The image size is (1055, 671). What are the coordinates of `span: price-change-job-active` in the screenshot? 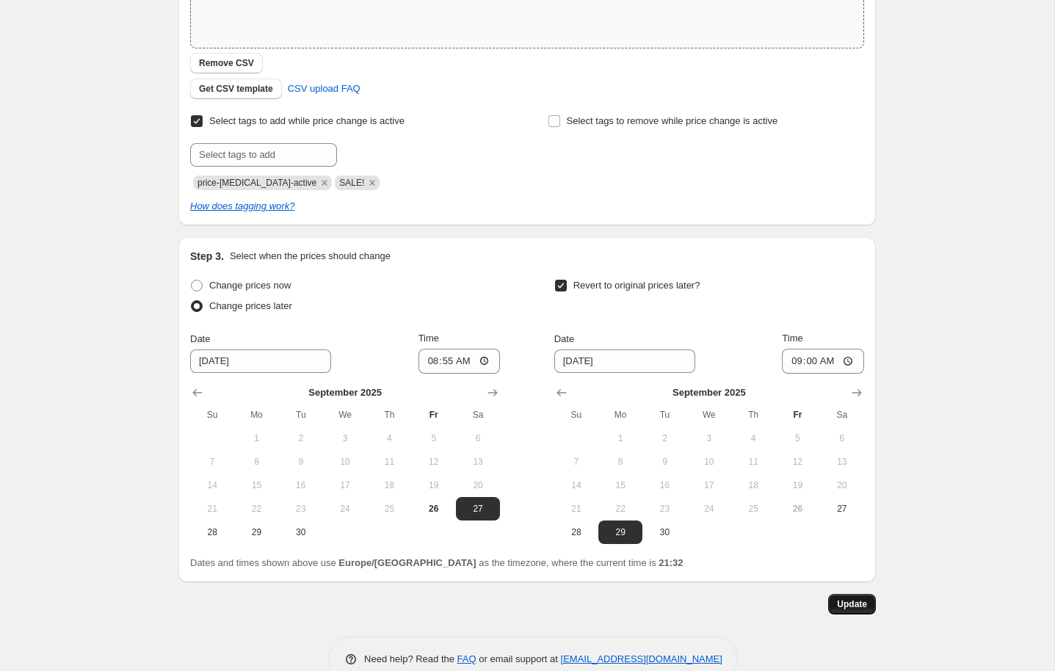 It's located at (257, 183).